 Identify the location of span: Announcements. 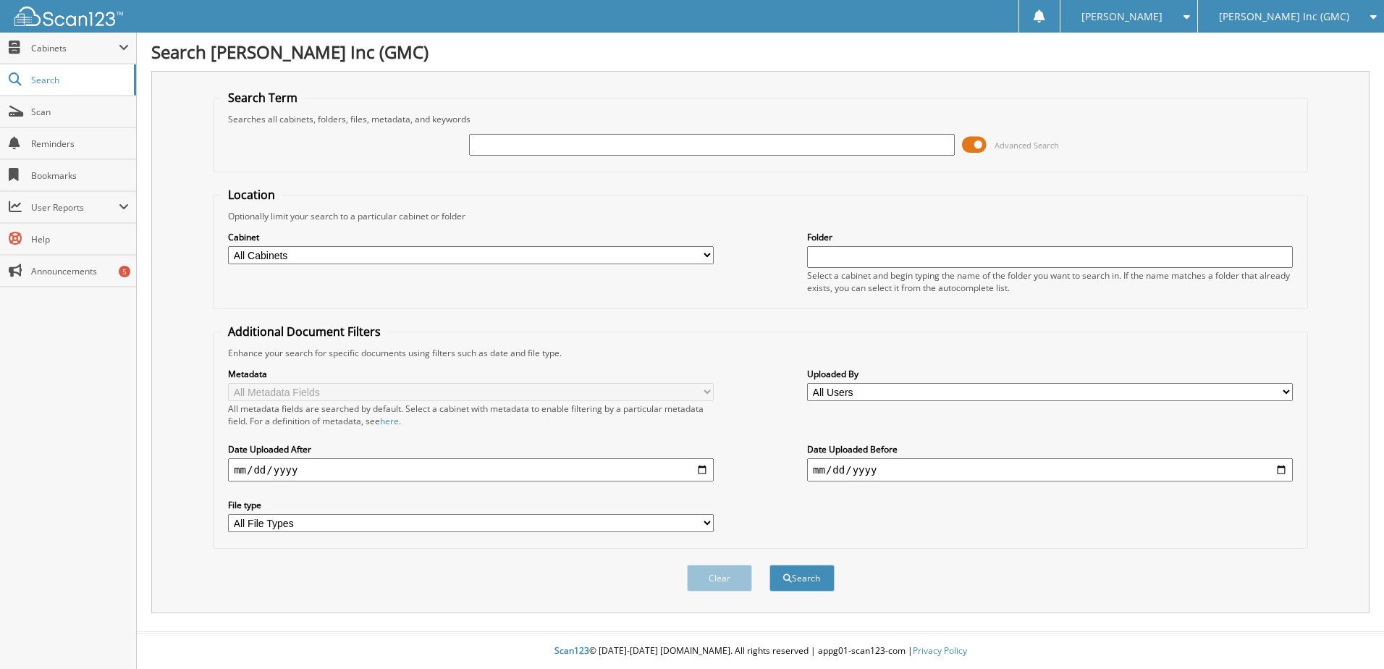
(80, 271).